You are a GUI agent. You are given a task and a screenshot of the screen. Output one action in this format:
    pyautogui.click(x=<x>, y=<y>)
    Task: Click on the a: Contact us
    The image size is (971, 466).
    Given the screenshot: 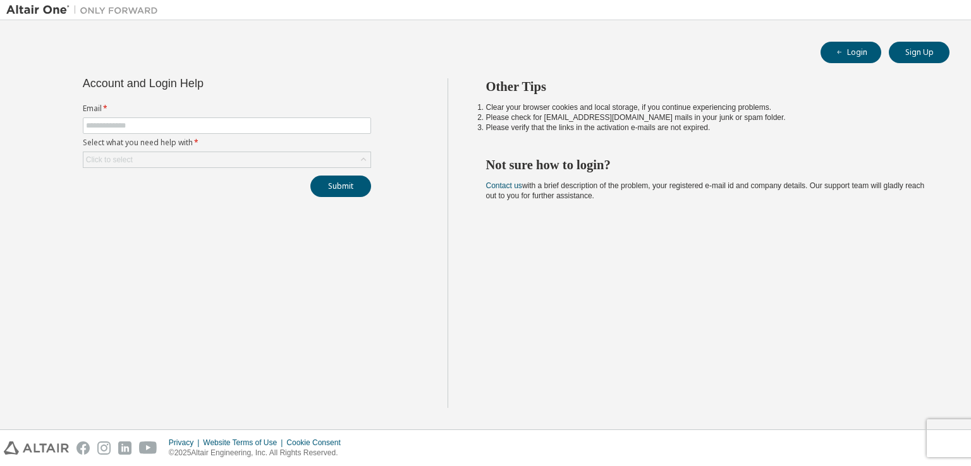 What is the action you would take?
    pyautogui.click(x=504, y=186)
    